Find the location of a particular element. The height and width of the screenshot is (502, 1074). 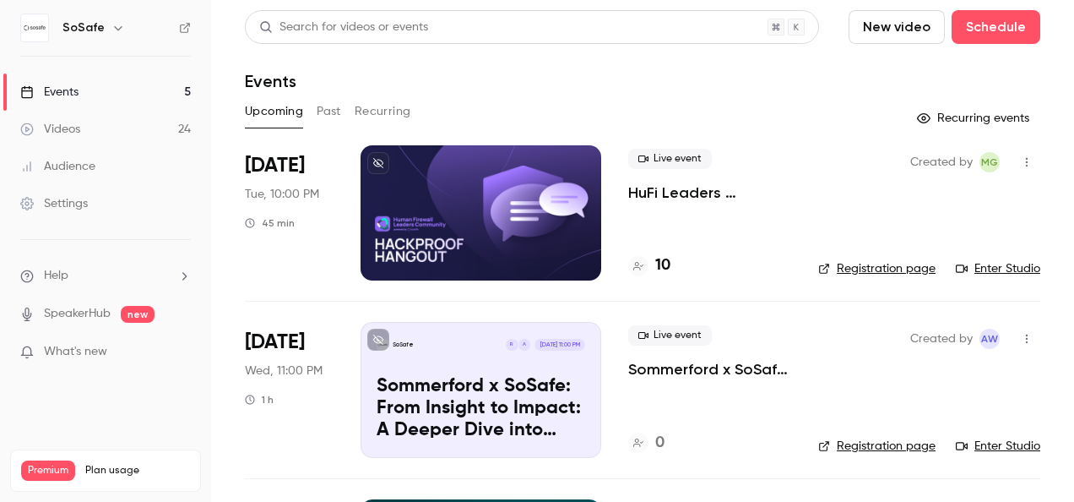

div: R is located at coordinates (512, 344).